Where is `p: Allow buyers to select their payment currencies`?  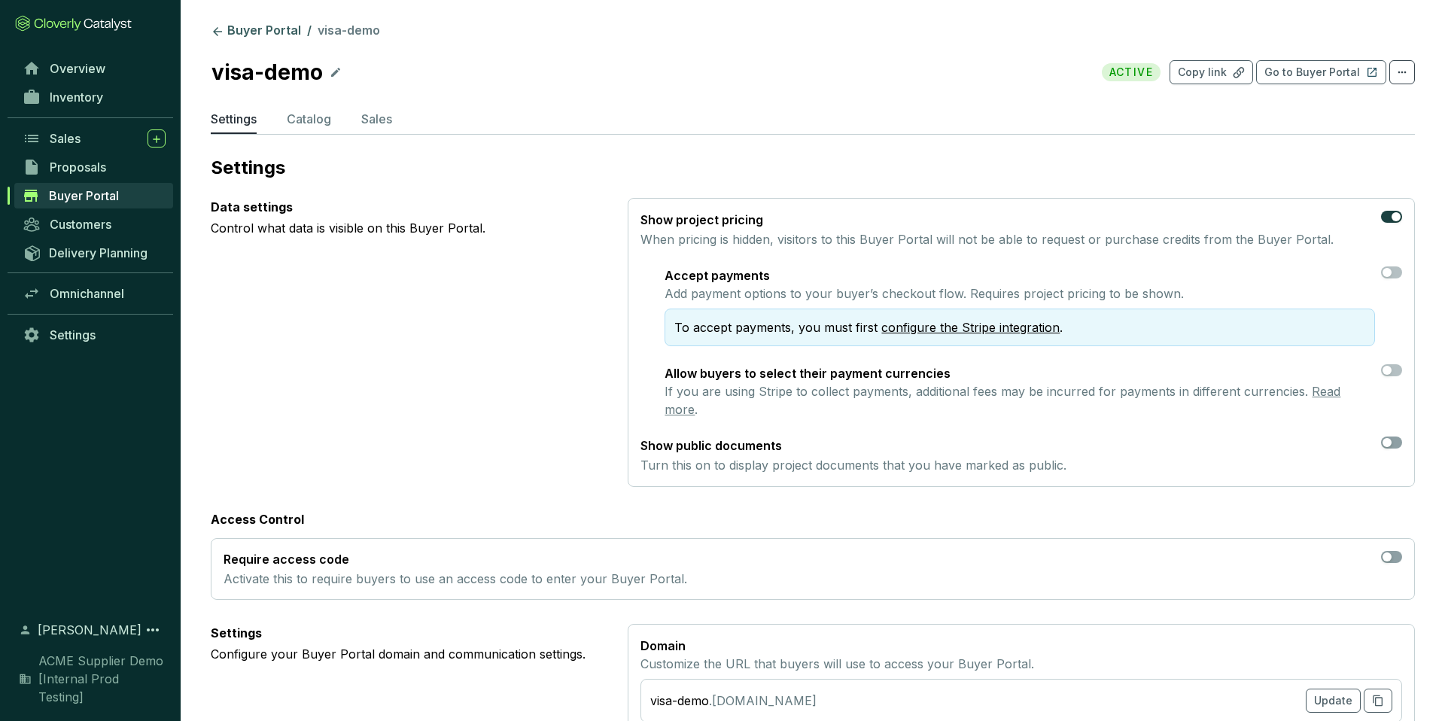 p: Allow buyers to select their payment currencies is located at coordinates (1020, 373).